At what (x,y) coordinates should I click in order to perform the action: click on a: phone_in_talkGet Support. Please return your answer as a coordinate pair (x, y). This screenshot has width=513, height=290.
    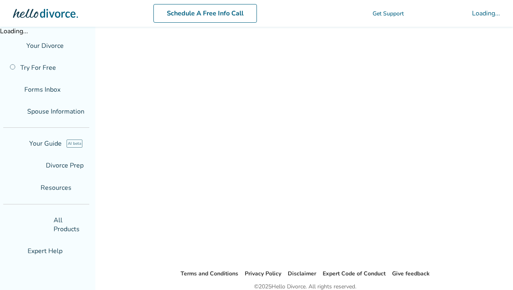
    Looking at the image, I should click on (368, 13).